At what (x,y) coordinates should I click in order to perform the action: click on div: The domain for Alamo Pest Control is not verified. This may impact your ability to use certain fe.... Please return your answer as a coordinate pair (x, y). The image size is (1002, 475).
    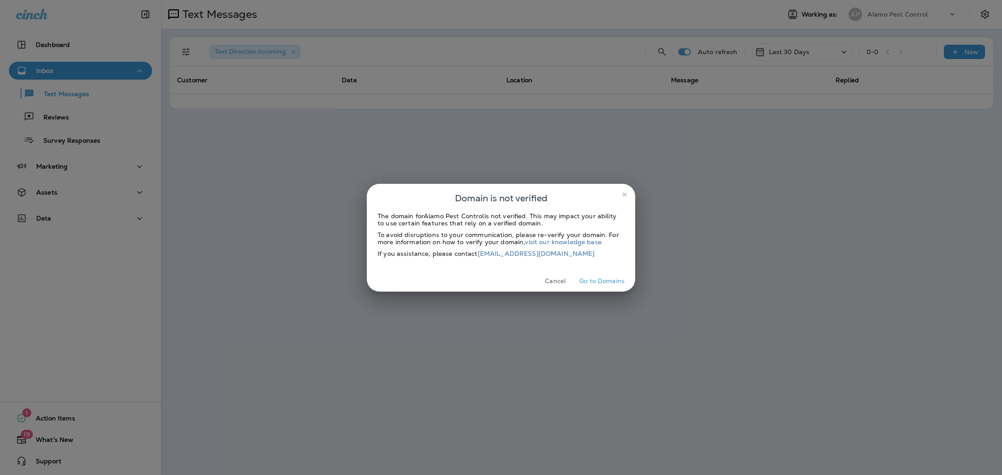
    Looking at the image, I should click on (501, 220).